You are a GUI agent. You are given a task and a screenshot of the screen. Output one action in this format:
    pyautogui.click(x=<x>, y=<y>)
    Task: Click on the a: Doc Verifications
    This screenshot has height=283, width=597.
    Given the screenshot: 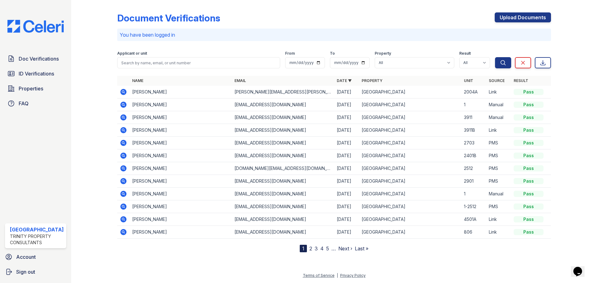 What is the action you would take?
    pyautogui.click(x=35, y=59)
    